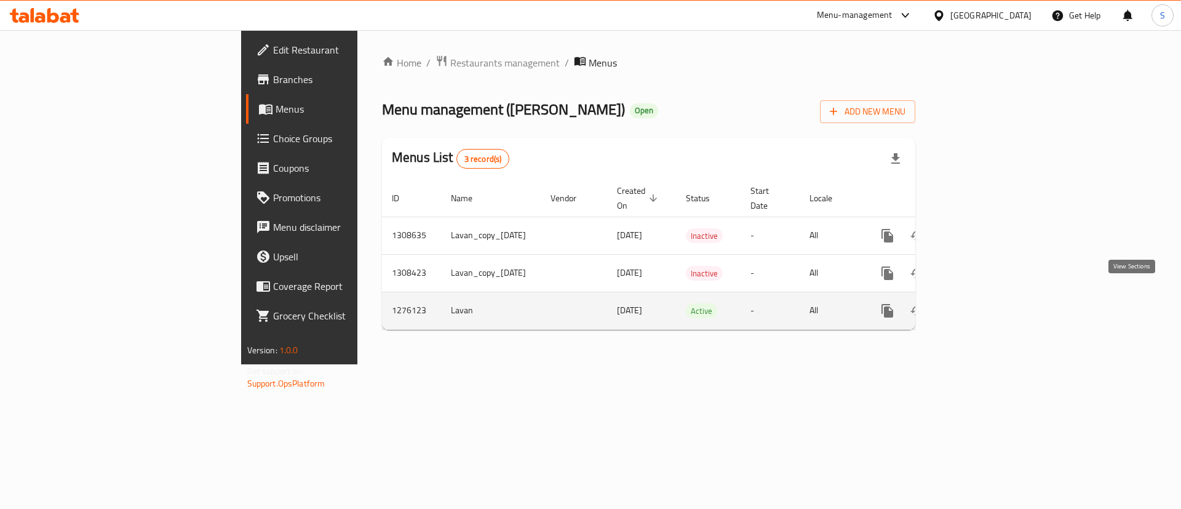 This screenshot has height=509, width=1181. What do you see at coordinates (639, 198) in the screenshot?
I see `span: Created On` at bounding box center [639, 198].